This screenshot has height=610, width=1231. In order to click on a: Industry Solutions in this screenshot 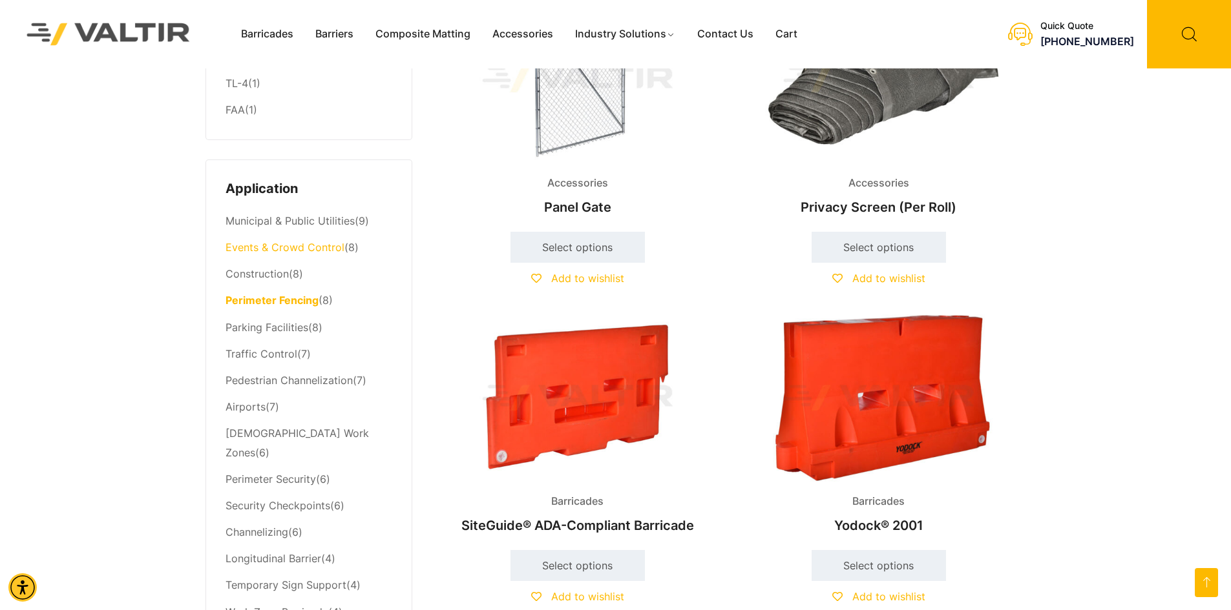, I will do `click(625, 34)`.